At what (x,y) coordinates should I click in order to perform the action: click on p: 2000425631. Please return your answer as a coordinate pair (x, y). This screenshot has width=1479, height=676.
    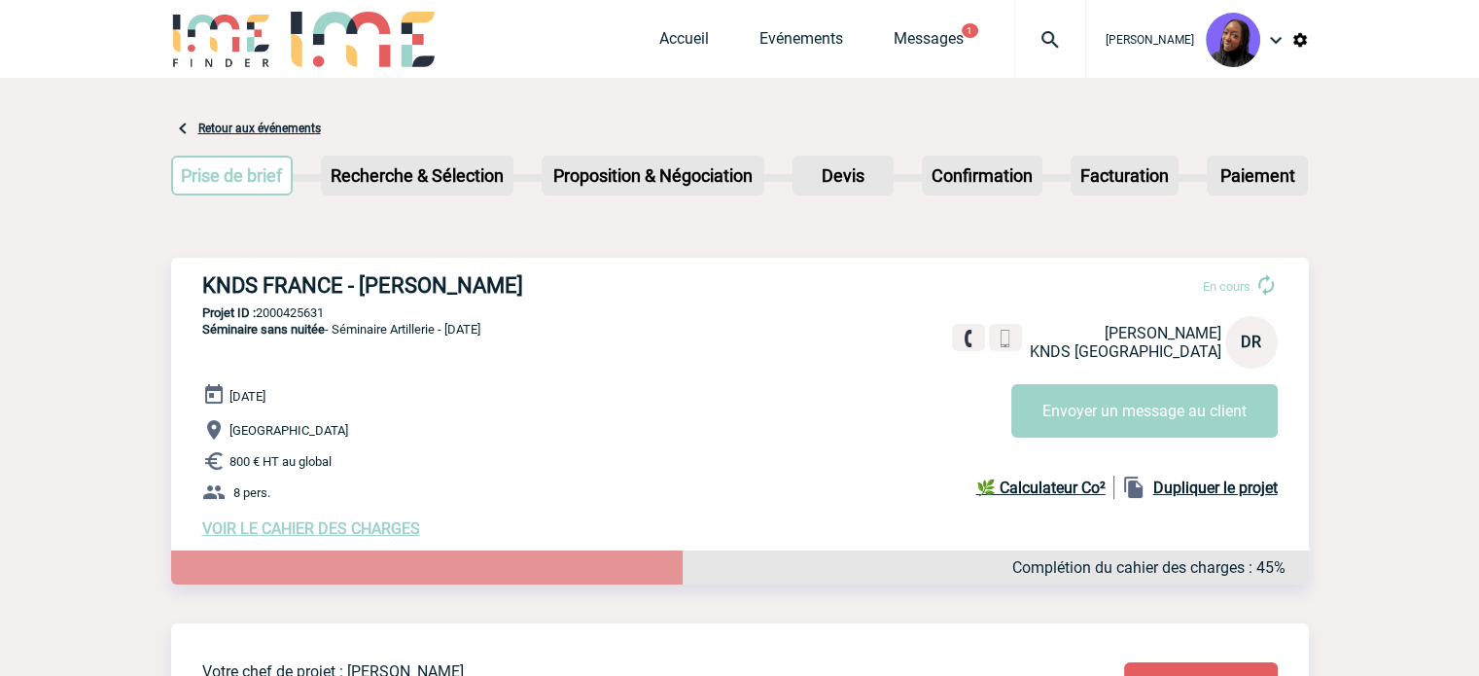
    Looking at the image, I should click on (740, 312).